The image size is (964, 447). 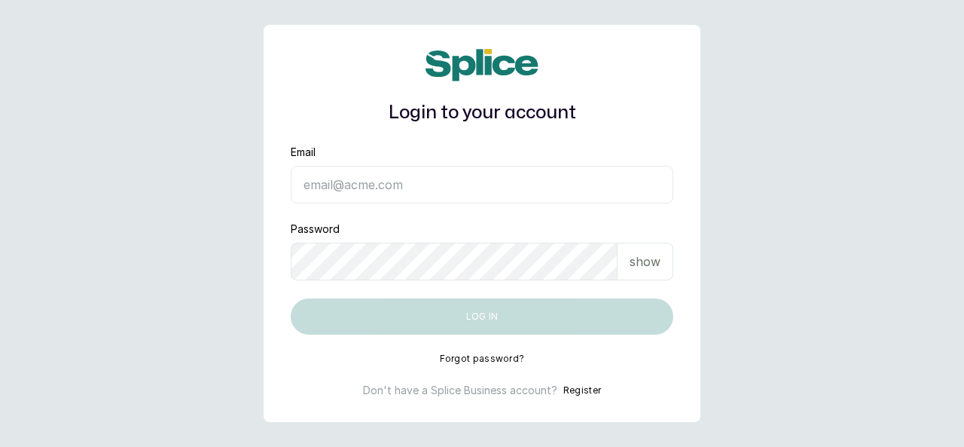 What do you see at coordinates (582, 390) in the screenshot?
I see `button: Register` at bounding box center [582, 390].